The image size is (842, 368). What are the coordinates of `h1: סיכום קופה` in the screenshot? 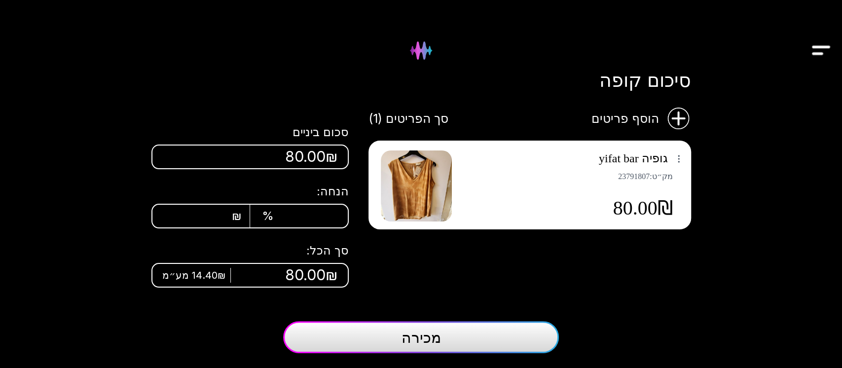 It's located at (645, 80).